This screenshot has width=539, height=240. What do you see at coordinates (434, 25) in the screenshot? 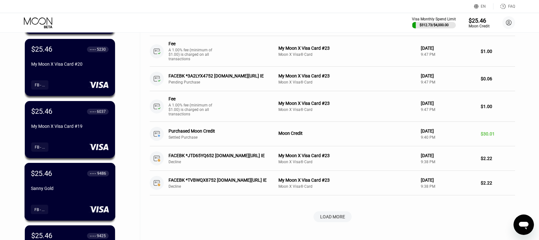
I see `div: $312.73 / $4,000.00` at bounding box center [434, 25].